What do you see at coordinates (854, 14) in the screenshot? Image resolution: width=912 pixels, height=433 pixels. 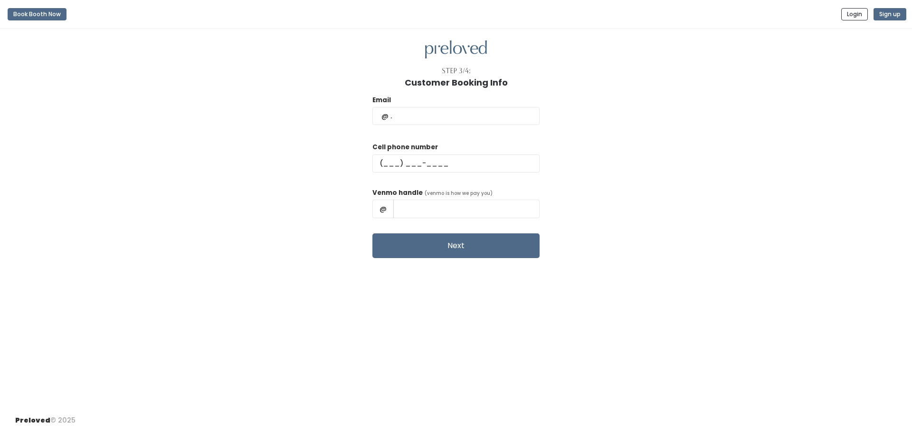 I see `button: Login` at bounding box center [854, 14].